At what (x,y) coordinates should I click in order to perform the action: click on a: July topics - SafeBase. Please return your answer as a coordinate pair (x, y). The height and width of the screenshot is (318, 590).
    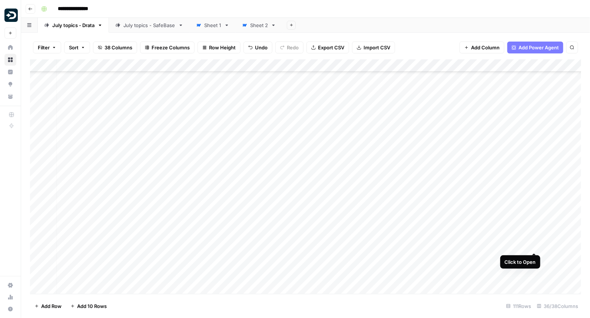
    Looking at the image, I should click on (149, 25).